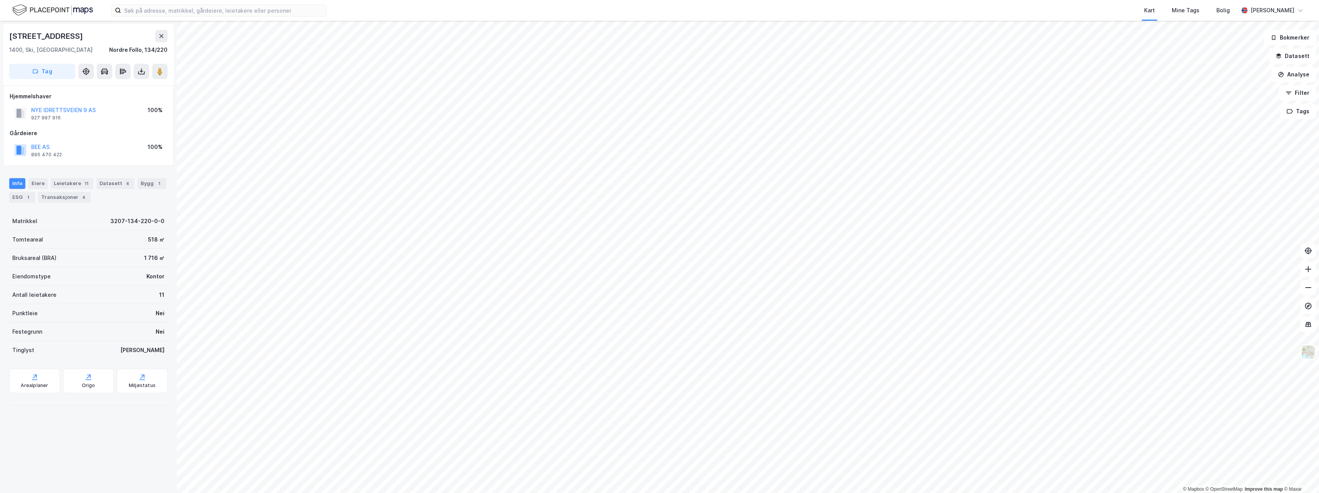 This screenshot has width=1319, height=493. What do you see at coordinates (1149, 10) in the screenshot?
I see `div: Kart` at bounding box center [1149, 10].